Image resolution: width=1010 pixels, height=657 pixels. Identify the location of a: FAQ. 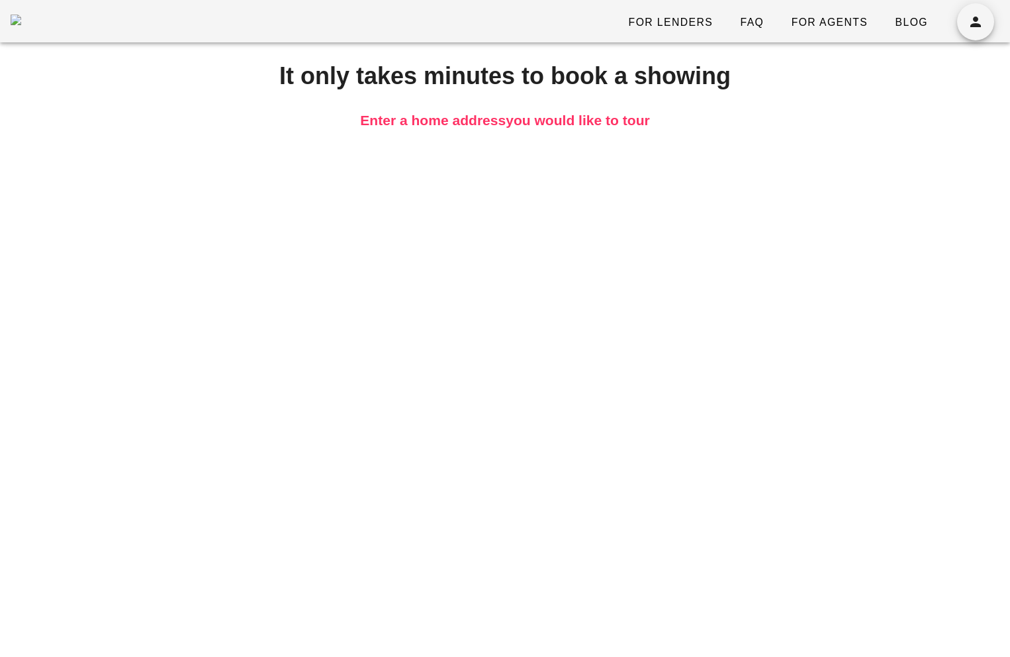
(751, 23).